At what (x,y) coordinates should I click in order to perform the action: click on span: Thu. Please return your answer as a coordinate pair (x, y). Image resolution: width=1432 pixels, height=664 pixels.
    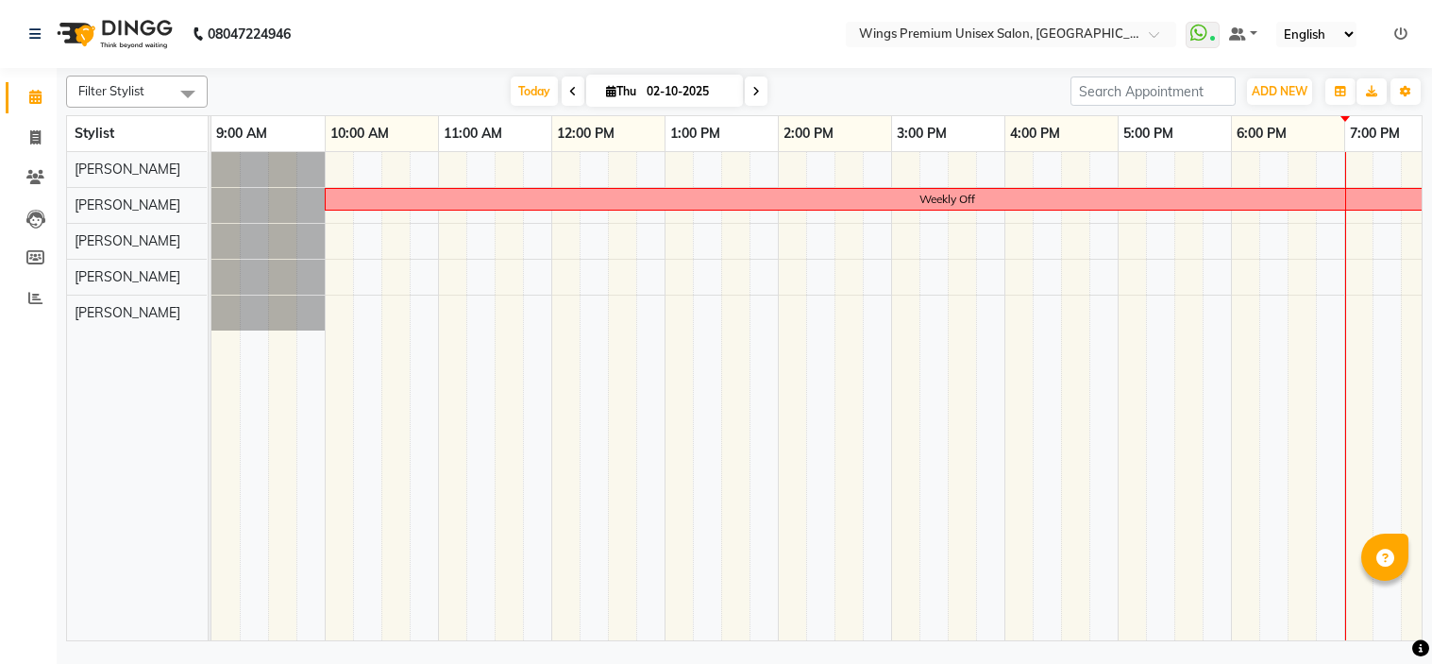
    Looking at the image, I should click on (621, 91).